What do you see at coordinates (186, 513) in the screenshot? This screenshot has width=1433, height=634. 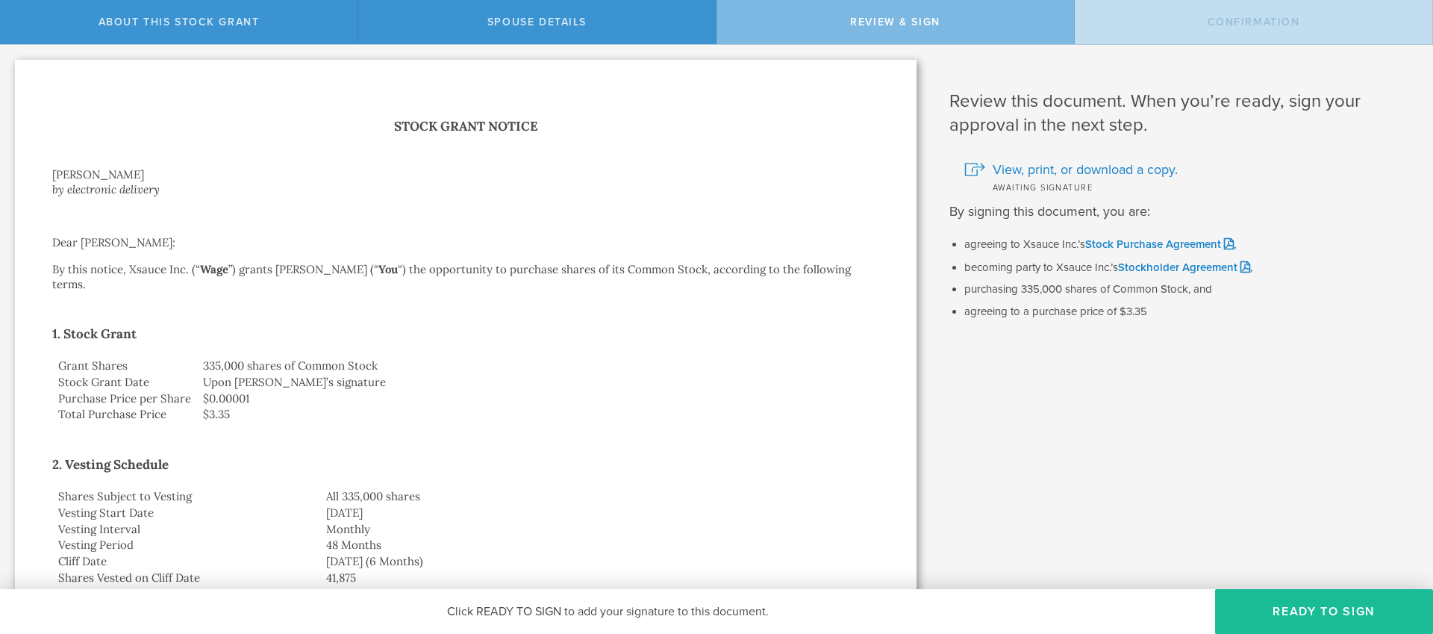 I see `td: Vesting Start Date` at bounding box center [186, 513].